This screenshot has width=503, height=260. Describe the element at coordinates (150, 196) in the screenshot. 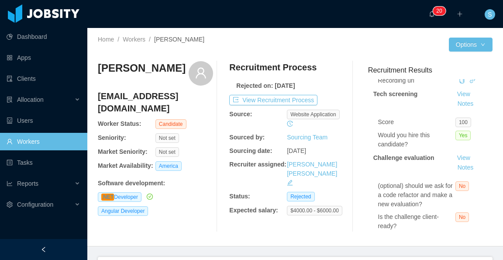

I see `i: icon: check-circle` at that location.